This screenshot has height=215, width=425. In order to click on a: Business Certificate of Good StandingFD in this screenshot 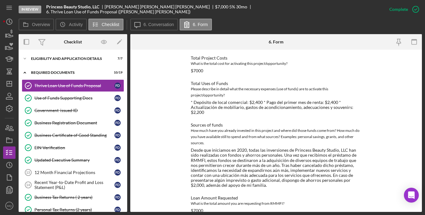, I will do `click(73, 135)`.